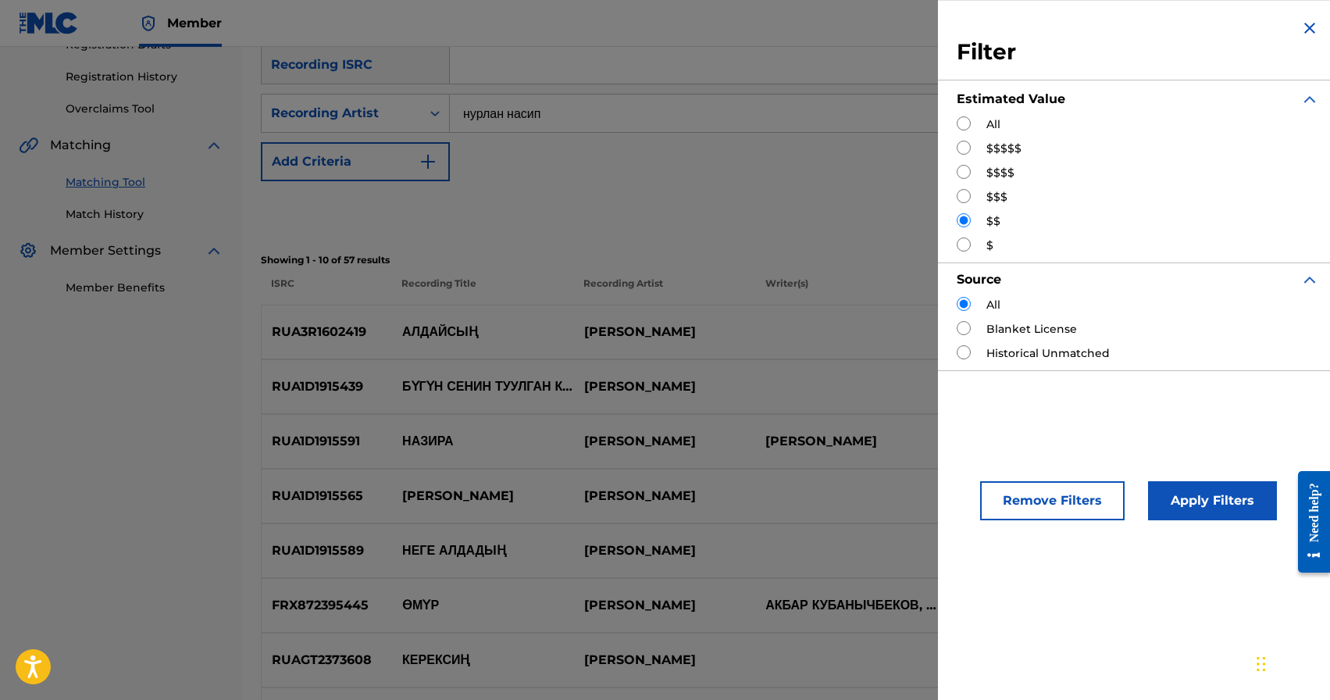 The height and width of the screenshot is (700, 1330). What do you see at coordinates (786, 260) in the screenshot?
I see `p: Showing 1 - 10 of 57 results` at bounding box center [786, 260].